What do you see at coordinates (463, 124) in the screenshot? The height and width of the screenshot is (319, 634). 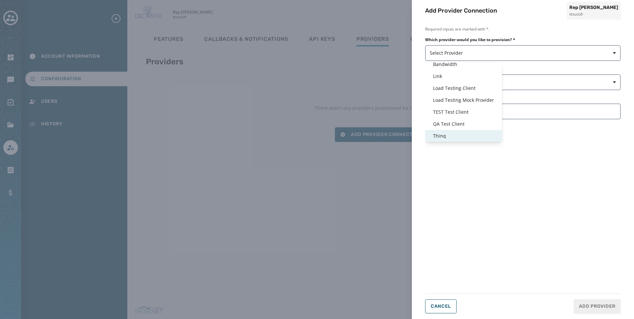 I see `span: QA Test Client` at bounding box center [463, 124].